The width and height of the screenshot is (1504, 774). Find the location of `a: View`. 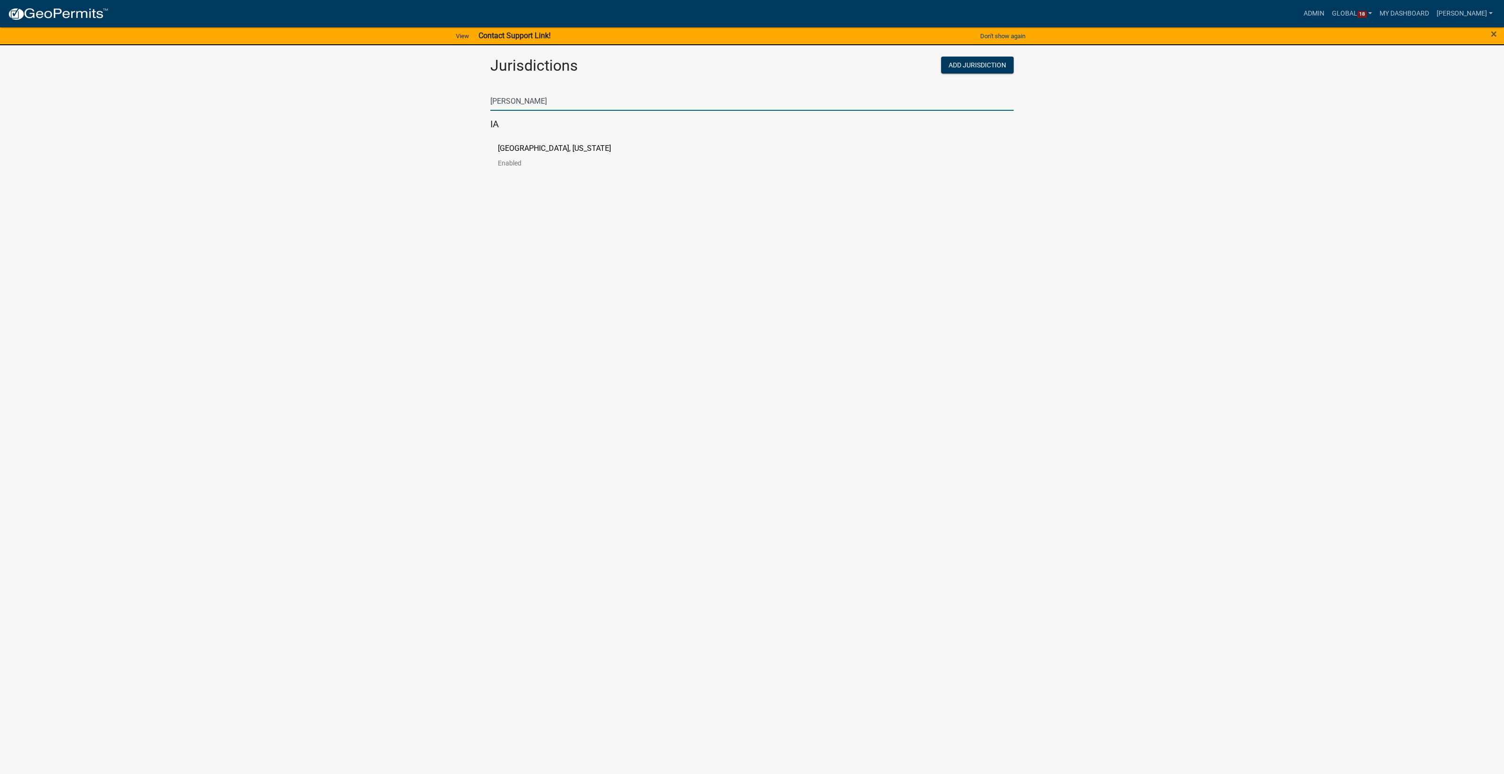

a: View is located at coordinates (462, 36).